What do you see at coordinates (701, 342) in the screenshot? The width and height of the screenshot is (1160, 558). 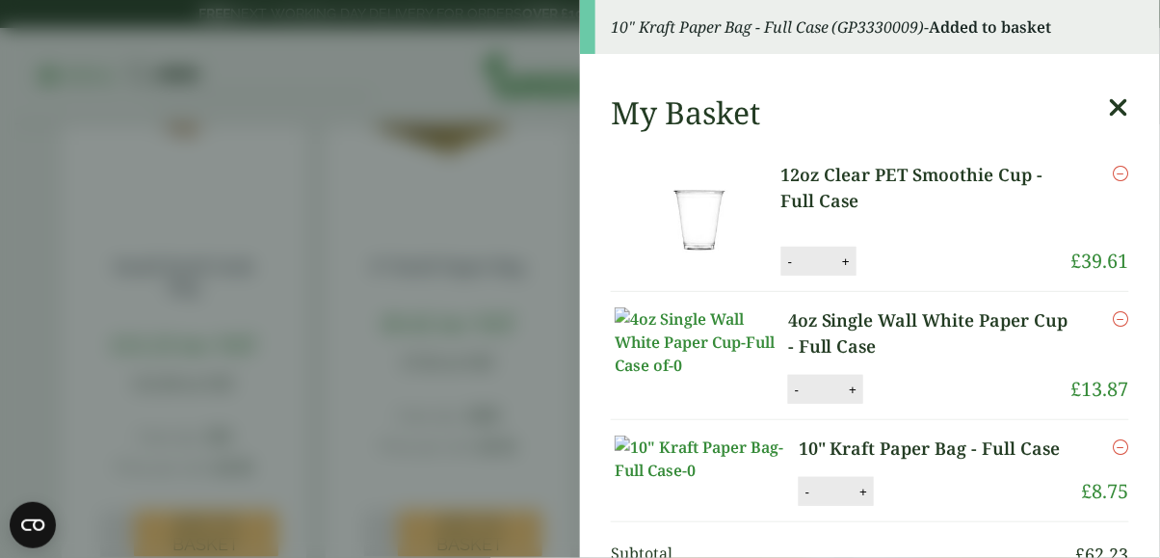 I see `img: 4oz Single Wall White Paper Cup-Full Case of-0` at bounding box center [701, 342].